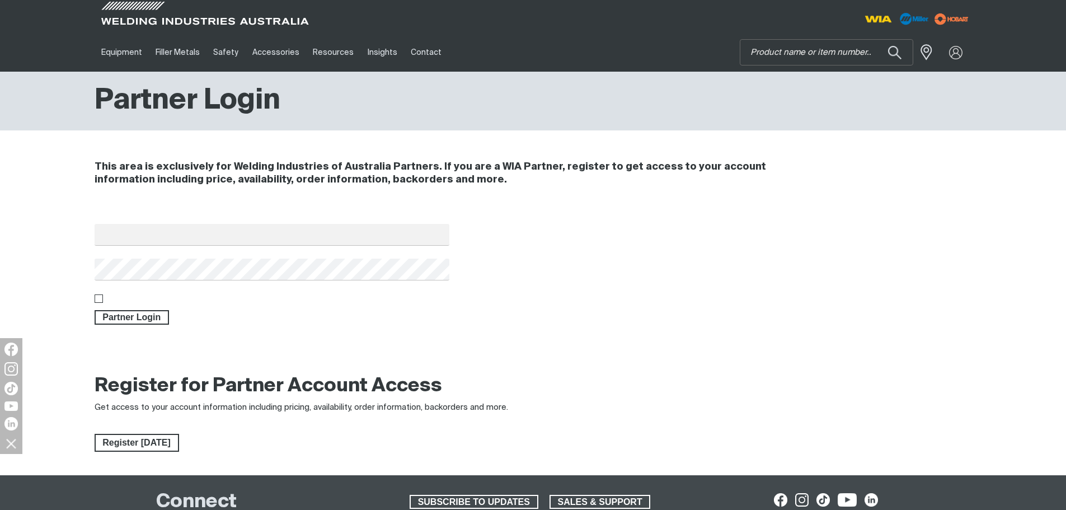  Describe the element at coordinates (458, 173) in the screenshot. I see `h4: This area is exclusively for Welding Industries of Australia Partners. If you are a WIA Partner, ...` at that location.